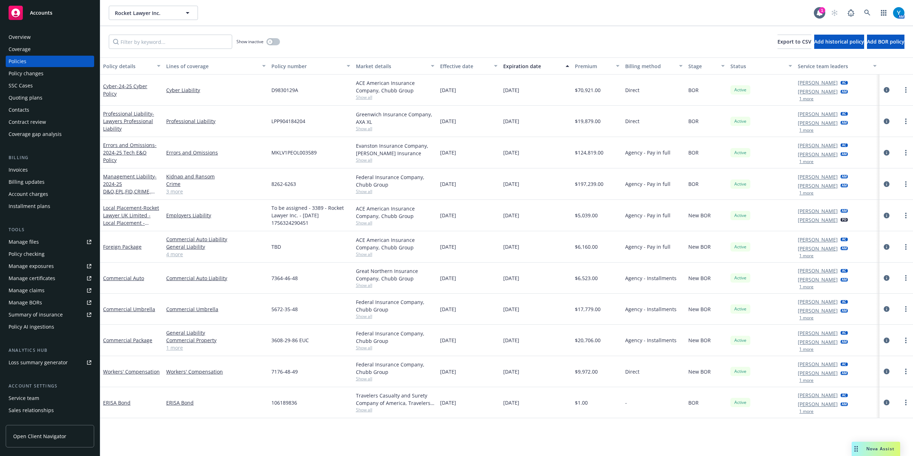 This screenshot has height=456, width=913. I want to click on button: Add BOR policy, so click(886, 42).